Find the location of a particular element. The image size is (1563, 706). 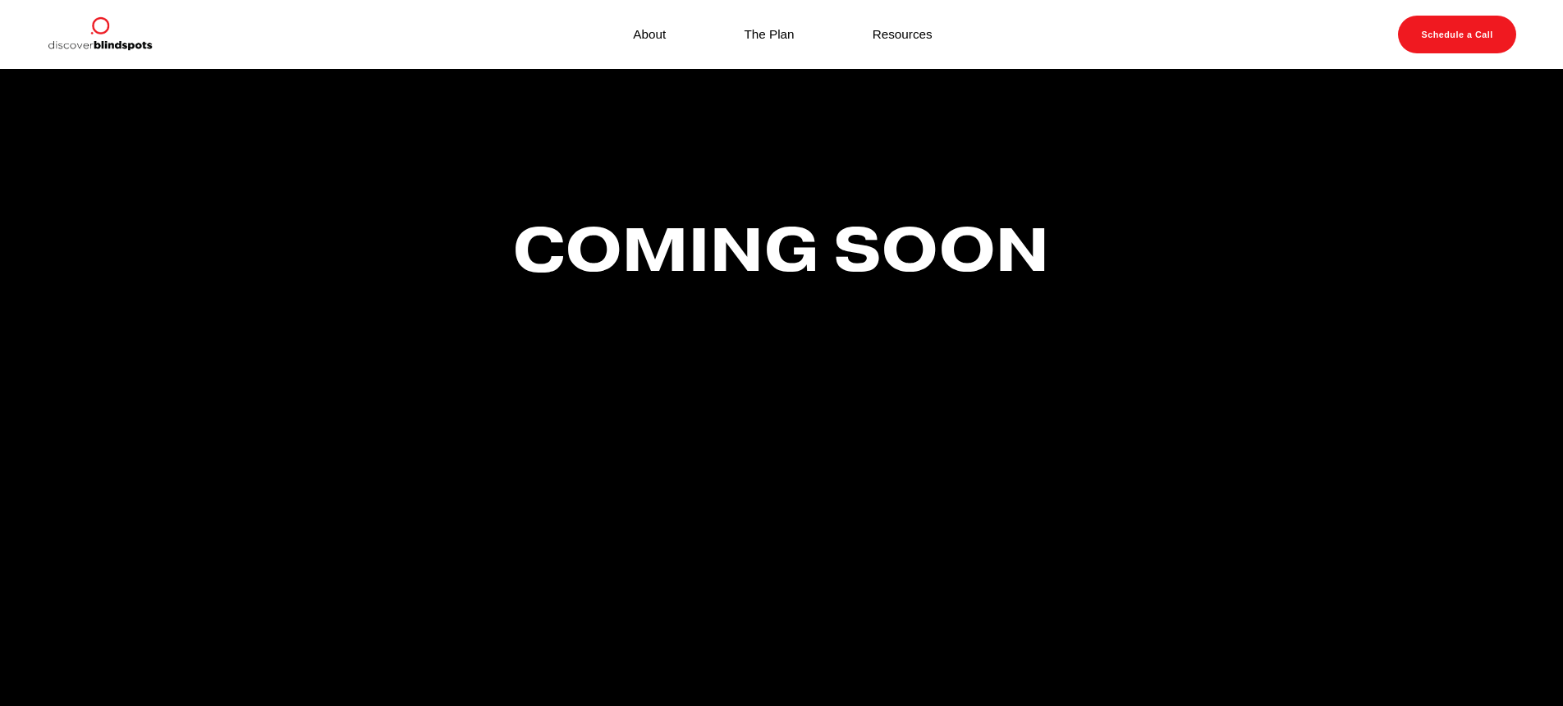

a: Resources is located at coordinates (902, 34).